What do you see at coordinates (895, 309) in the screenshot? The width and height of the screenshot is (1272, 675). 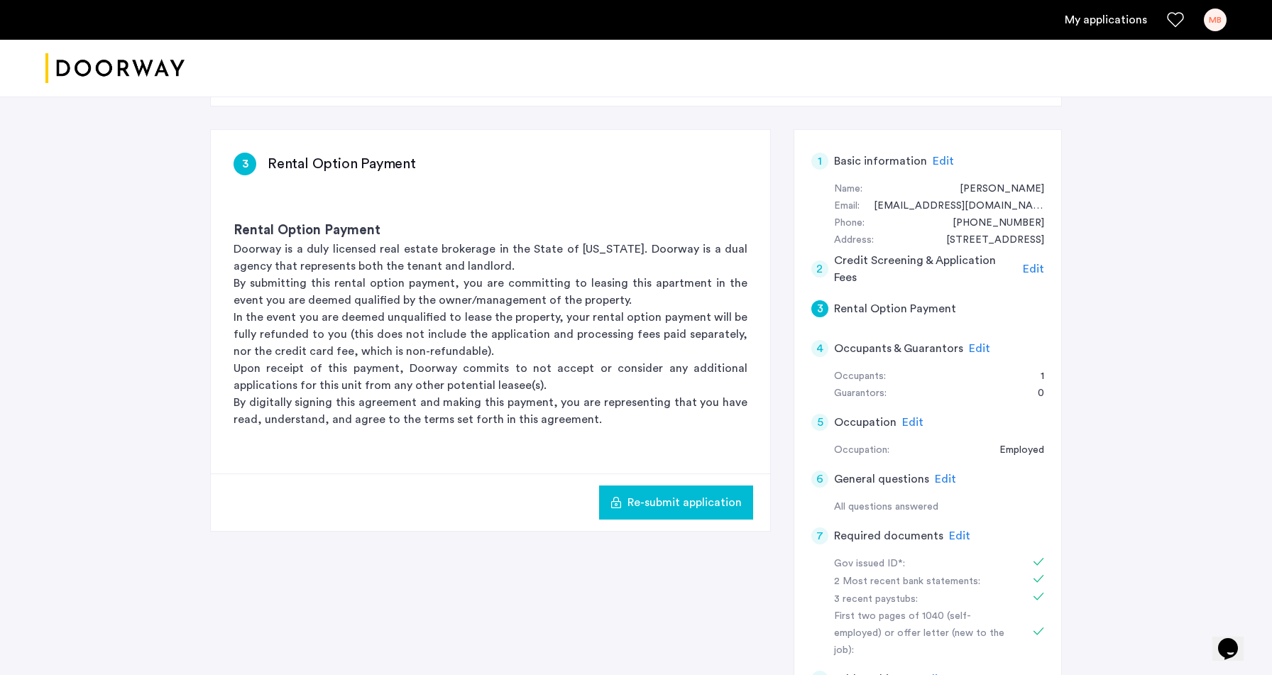 I see `h5: Rental Option Payment` at bounding box center [895, 309].